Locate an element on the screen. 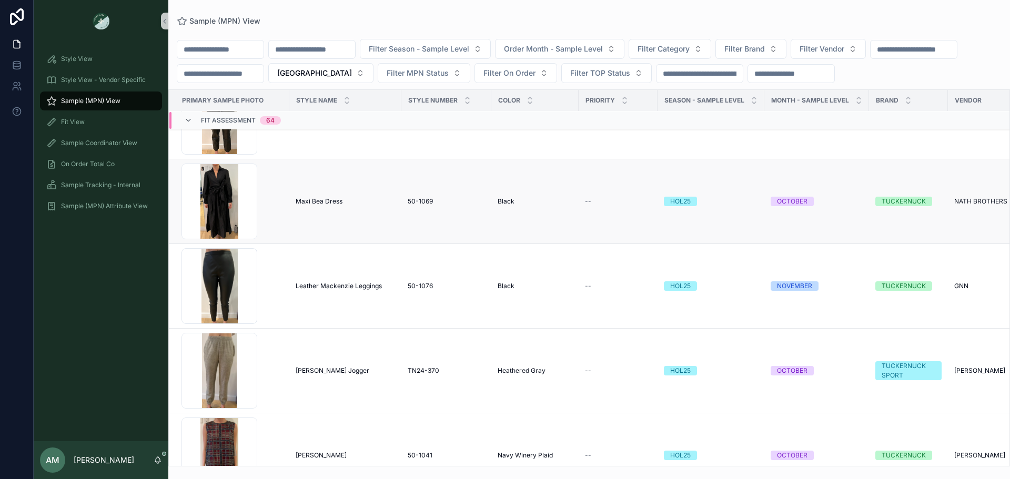 Image resolution: width=1010 pixels, height=479 pixels. a: Fit View is located at coordinates (101, 122).